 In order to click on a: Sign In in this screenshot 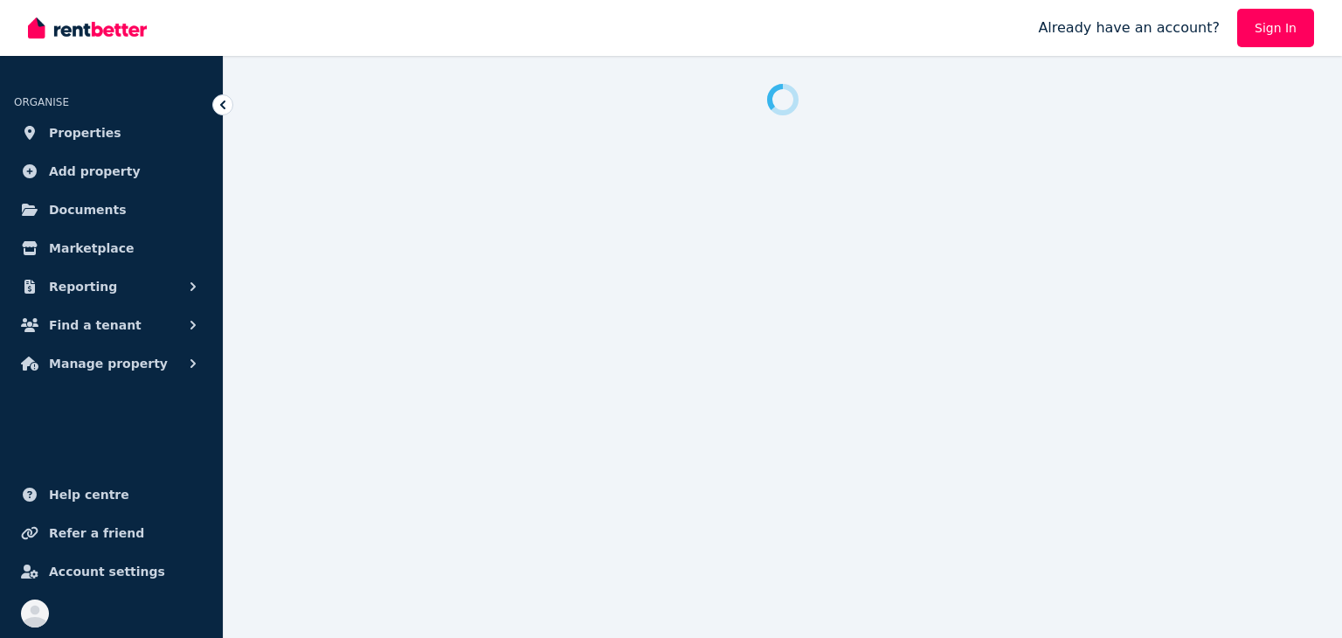, I will do `click(1276, 28)`.